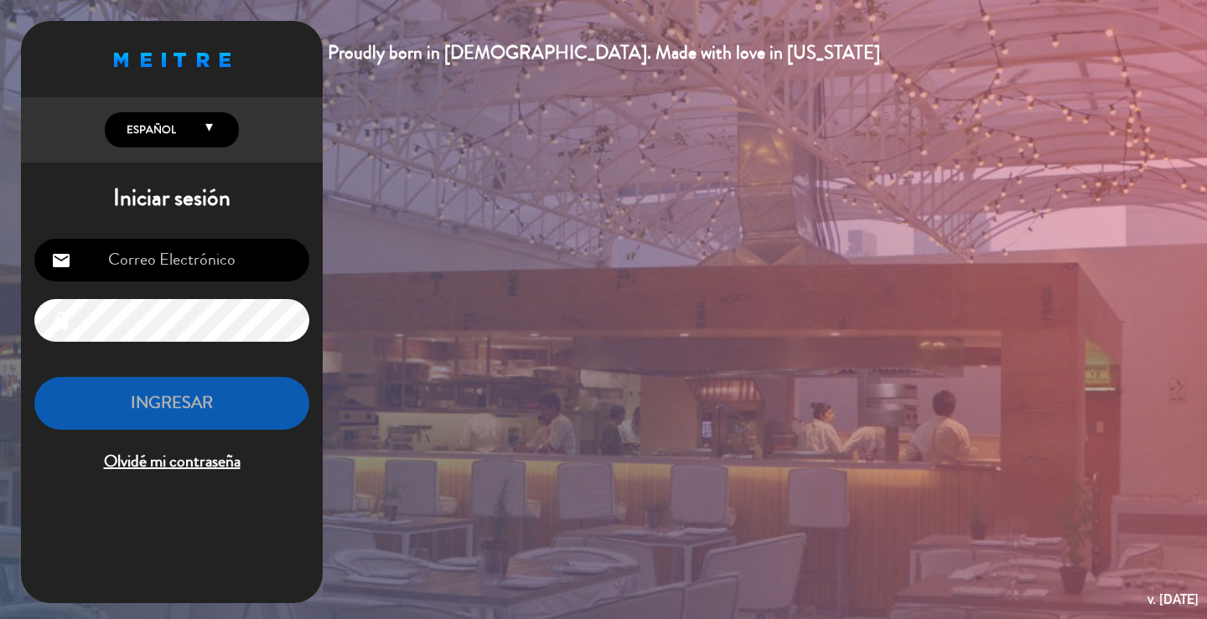 This screenshot has height=619, width=1207. I want to click on span: Olvidé mi contraseña, so click(172, 462).